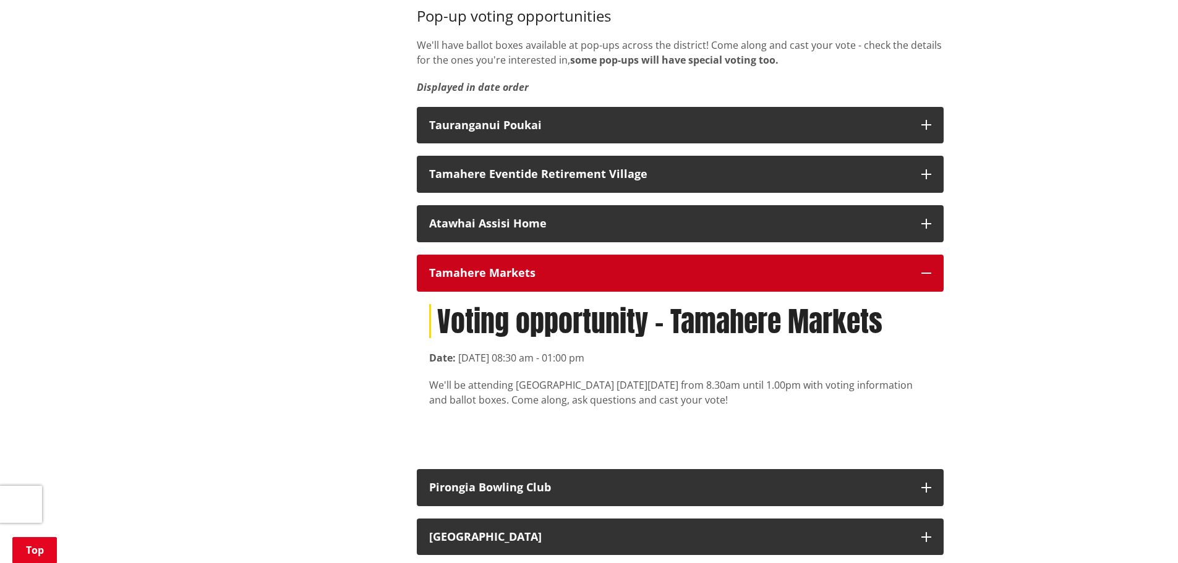 The image size is (1178, 563). I want to click on button: Tamahere Eventide Retirement Village, so click(680, 174).